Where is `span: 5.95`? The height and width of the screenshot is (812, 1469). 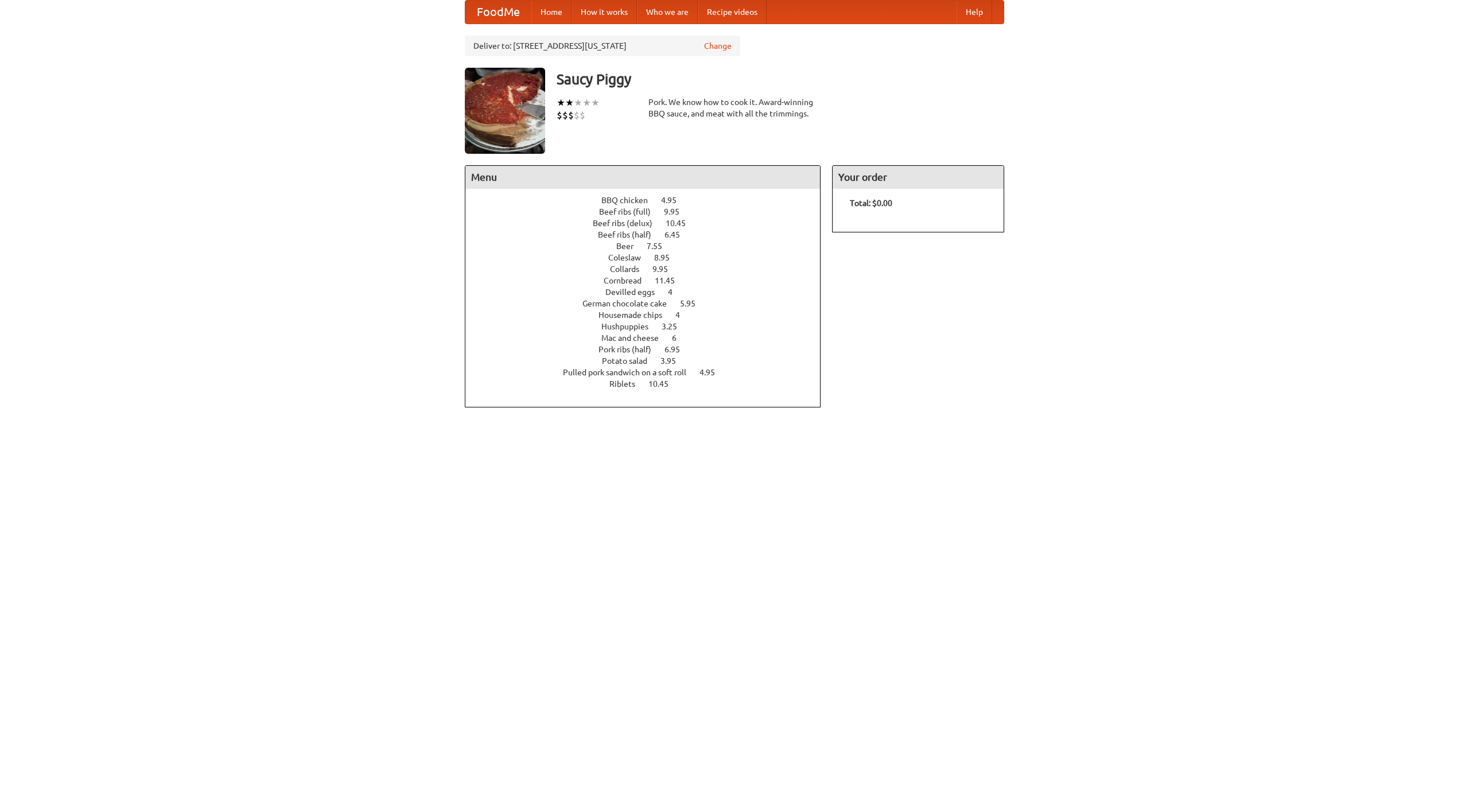 span: 5.95 is located at coordinates (693, 304).